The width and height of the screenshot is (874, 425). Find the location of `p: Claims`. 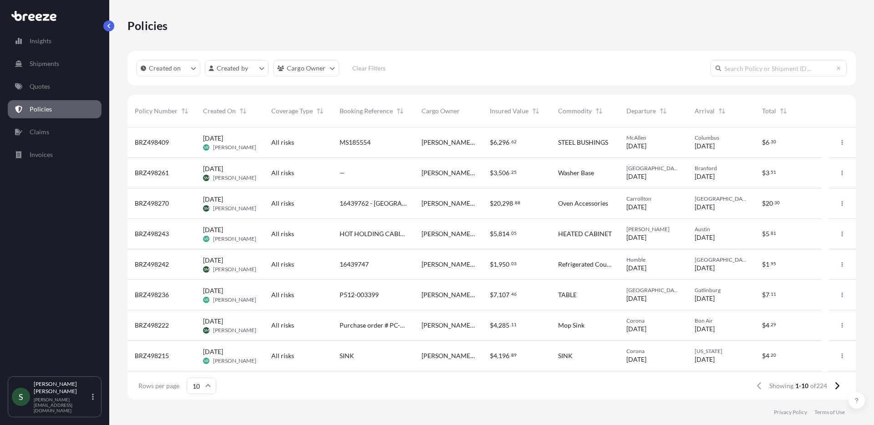

p: Claims is located at coordinates (39, 132).